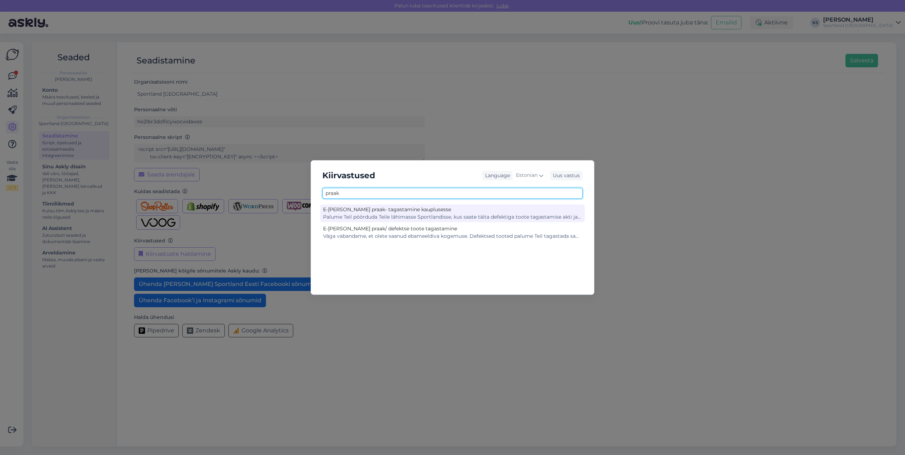  Describe the element at coordinates (527, 176) in the screenshot. I see `span: Estonian` at that location.